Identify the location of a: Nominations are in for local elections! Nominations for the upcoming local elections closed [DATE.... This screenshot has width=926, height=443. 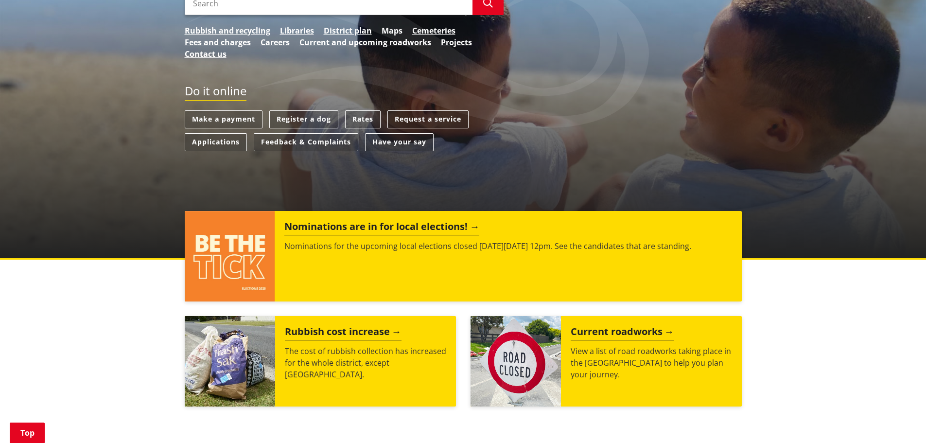
(463, 256).